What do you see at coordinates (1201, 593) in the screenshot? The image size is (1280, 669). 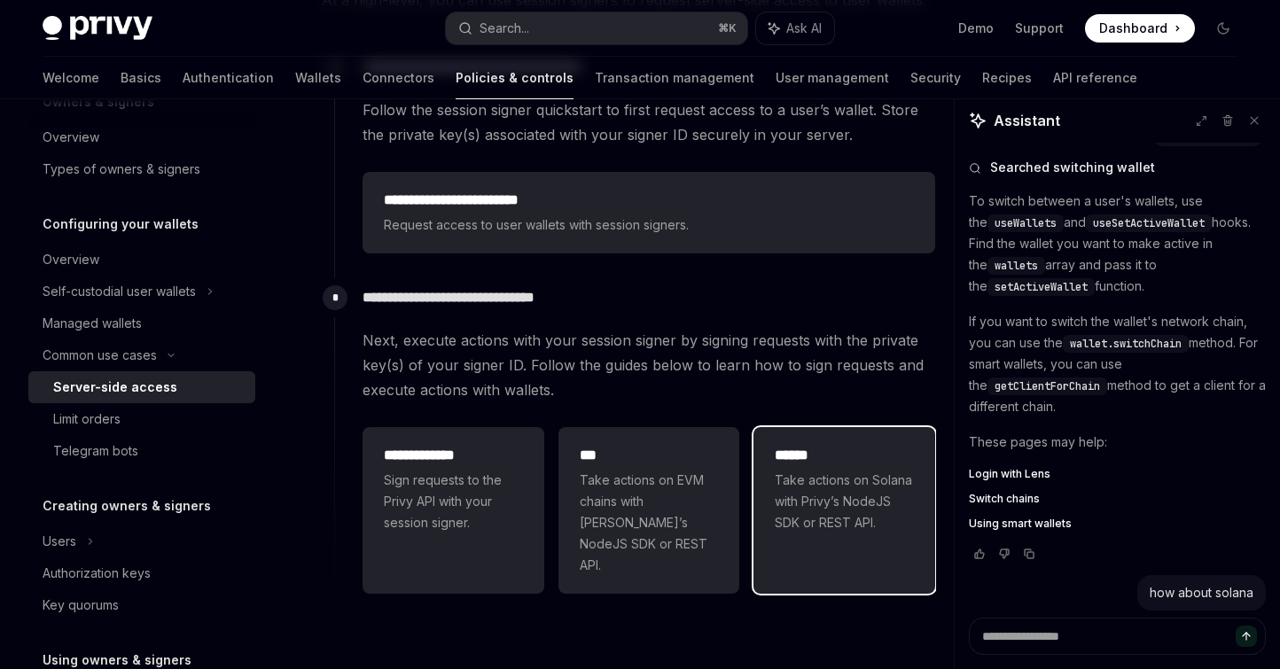 I see `div: how about solana` at bounding box center [1201, 593].